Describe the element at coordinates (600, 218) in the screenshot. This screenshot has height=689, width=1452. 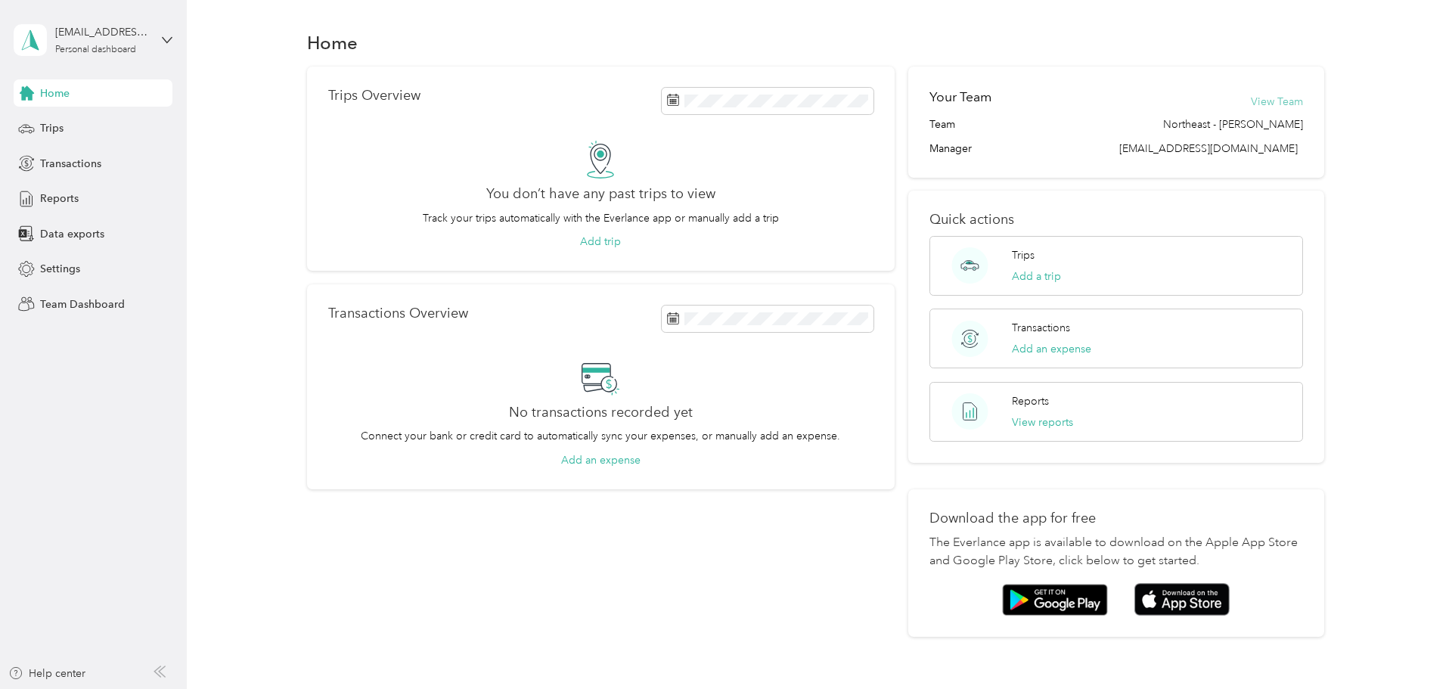
I see `p: Track your trips automatically with the Everlance app or manually add a trip` at that location.